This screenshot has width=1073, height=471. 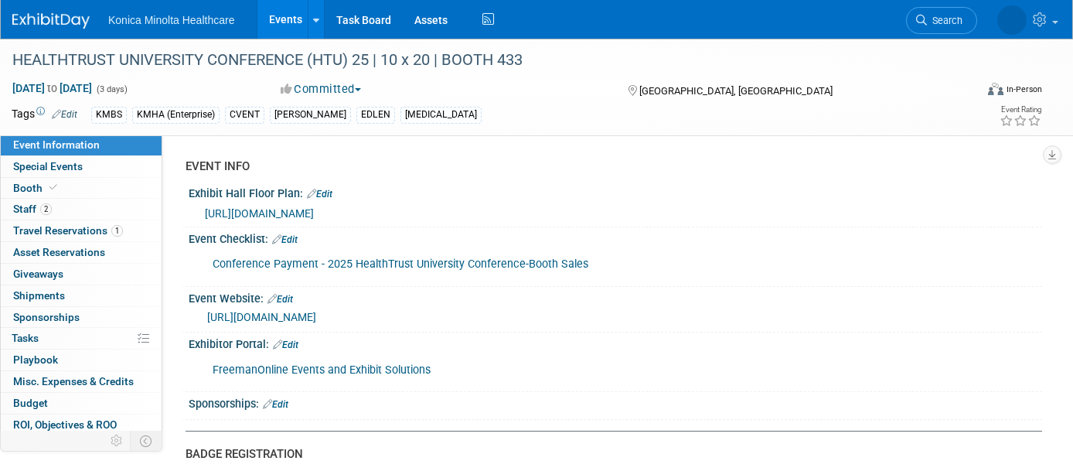 What do you see at coordinates (81, 166) in the screenshot?
I see `a: Special Events` at bounding box center [81, 166].